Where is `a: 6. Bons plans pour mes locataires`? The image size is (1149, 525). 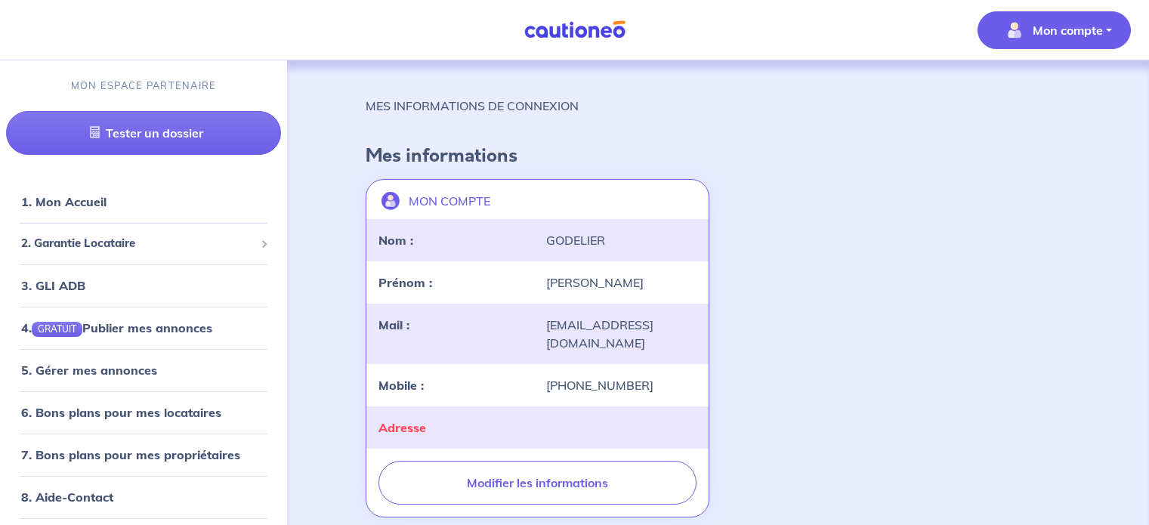 a: 6. Bons plans pour mes locataires is located at coordinates (121, 412).